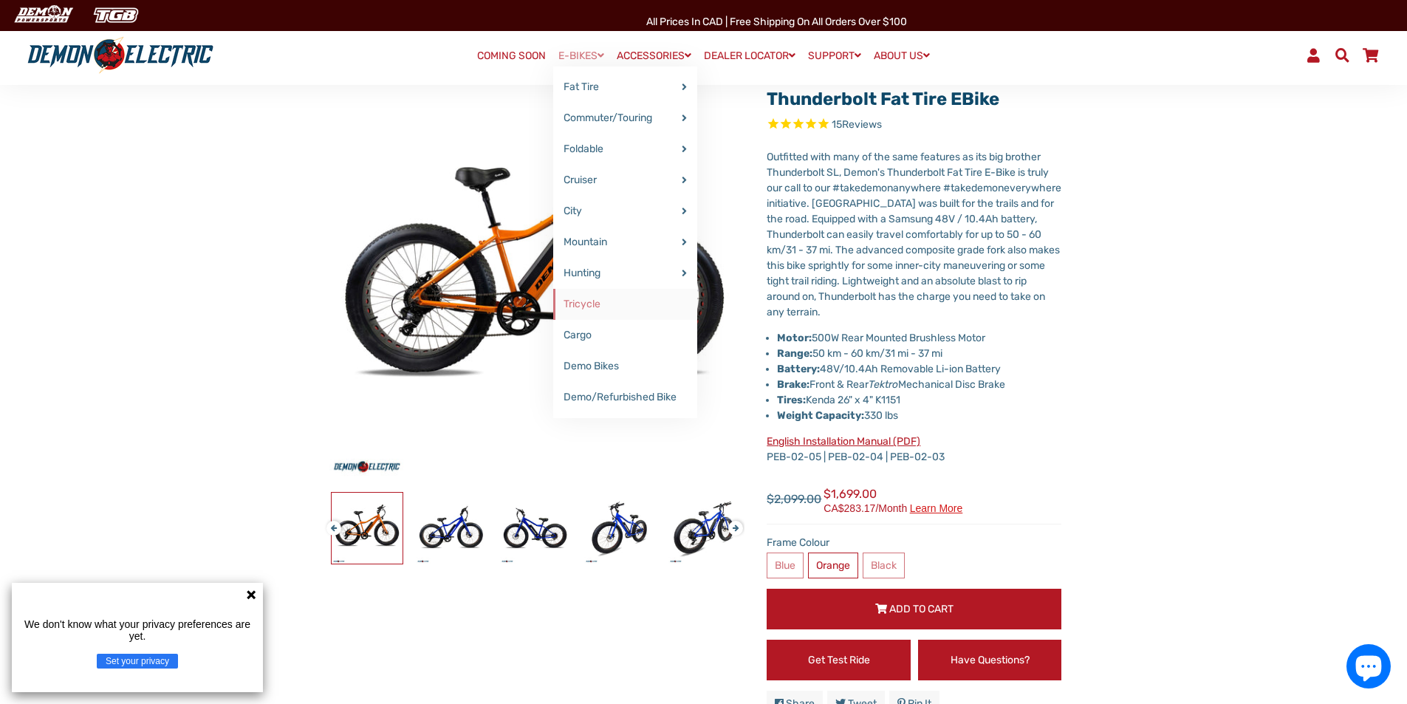 This screenshot has width=1407, height=704. What do you see at coordinates (654, 55) in the screenshot?
I see `a: ACCESSORIES` at bounding box center [654, 55].